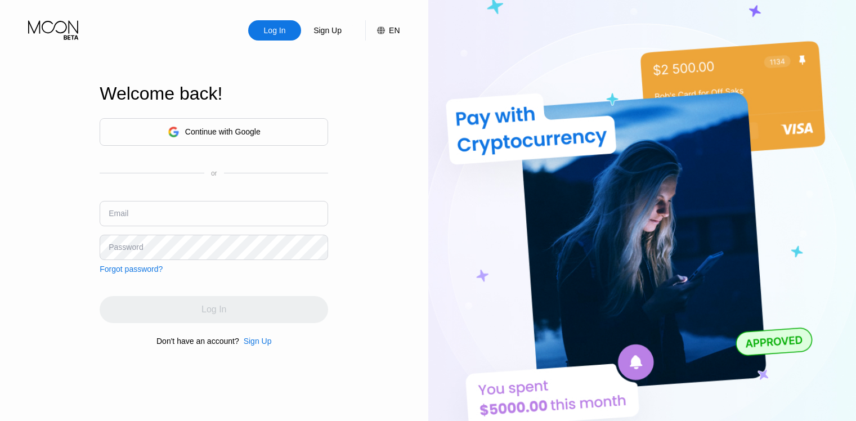 The height and width of the screenshot is (421, 856). What do you see at coordinates (197, 341) in the screenshot?
I see `div: Don't have an account?` at bounding box center [197, 341].